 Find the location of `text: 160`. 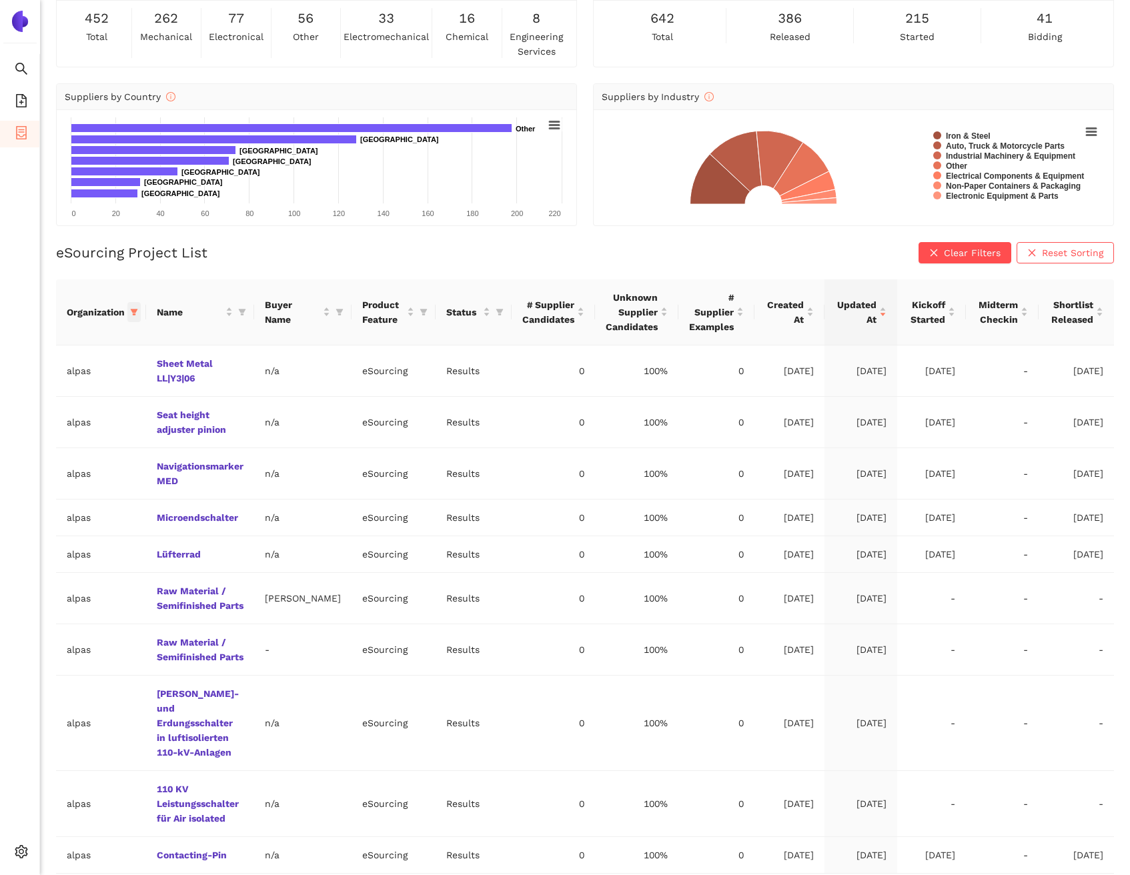

text: 160 is located at coordinates (428, 213).